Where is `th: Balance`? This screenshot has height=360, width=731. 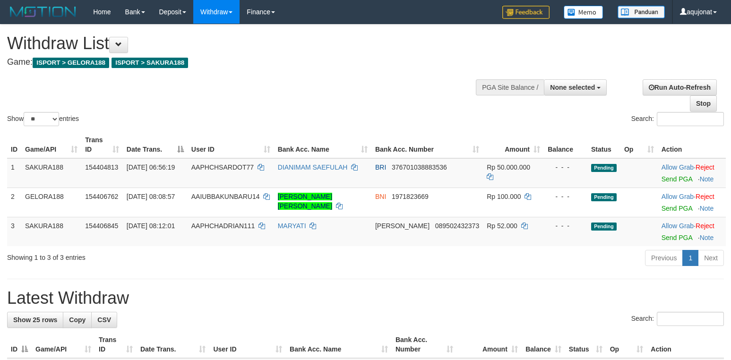
th: Balance is located at coordinates (565, 145).